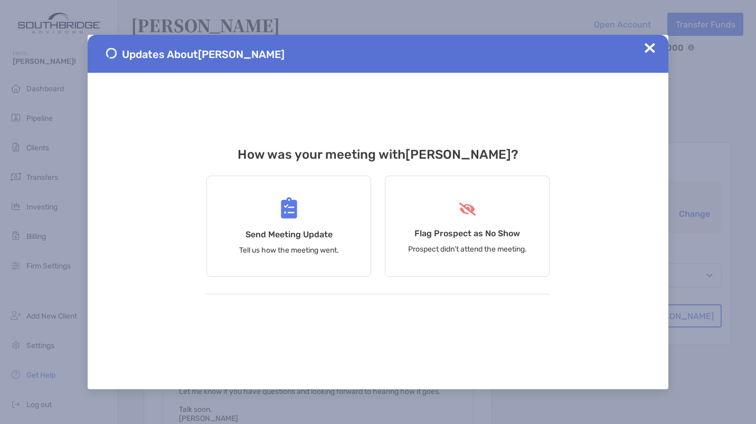  I want to click on p: Tell us how the meeting went., so click(289, 250).